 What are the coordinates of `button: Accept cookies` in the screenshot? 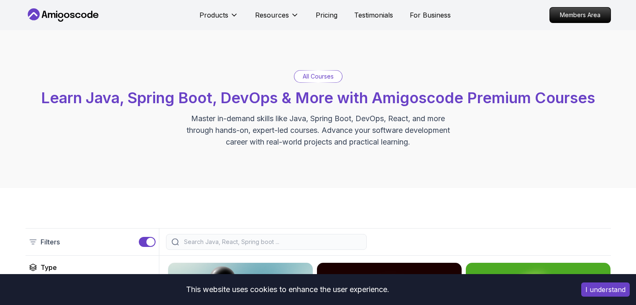 It's located at (605, 290).